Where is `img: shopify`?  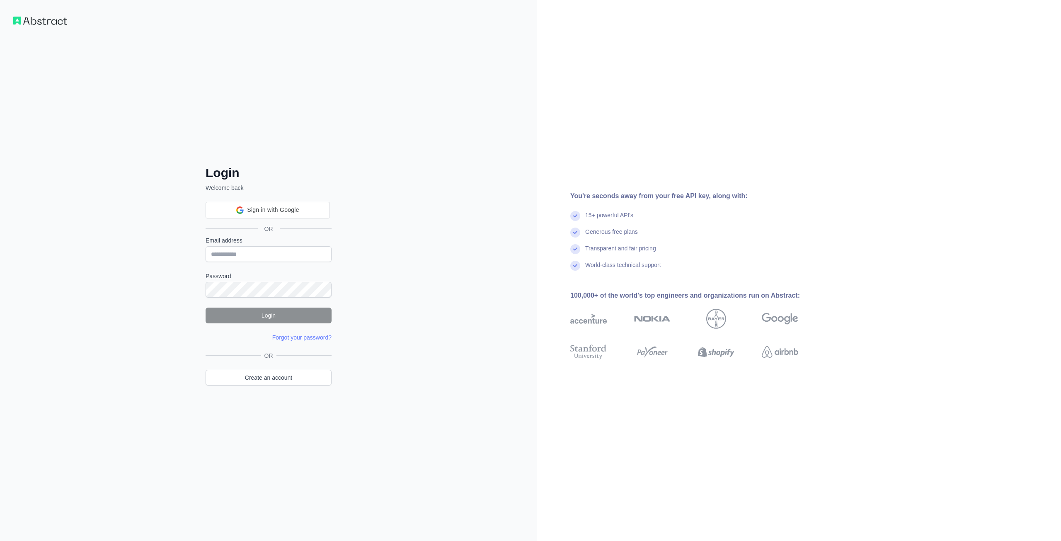 img: shopify is located at coordinates (716, 352).